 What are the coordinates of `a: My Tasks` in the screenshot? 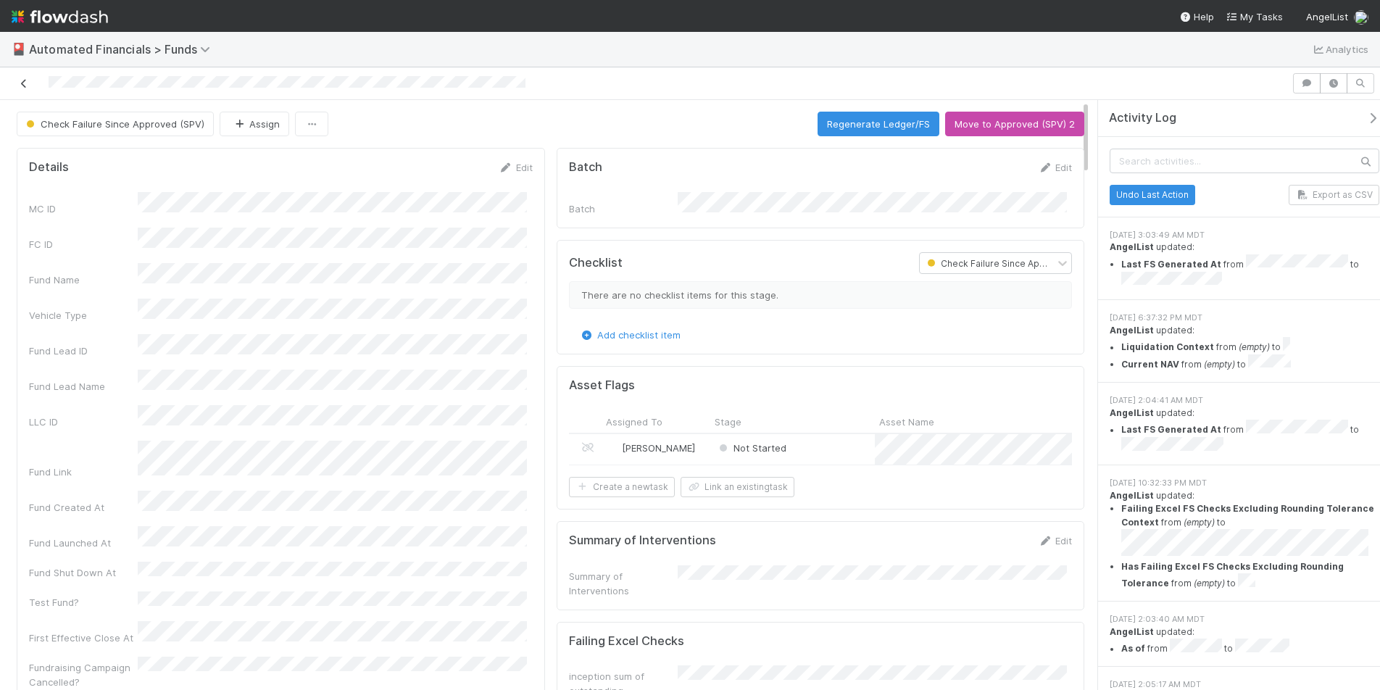 It's located at (1254, 17).